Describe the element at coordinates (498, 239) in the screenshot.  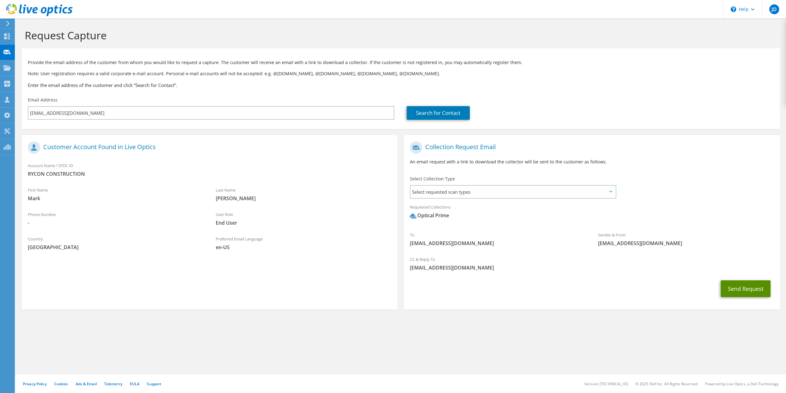
I see `div: To` at that location.